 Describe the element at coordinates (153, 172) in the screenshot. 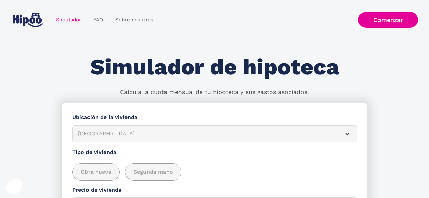

I see `span: Segunda mano` at that location.